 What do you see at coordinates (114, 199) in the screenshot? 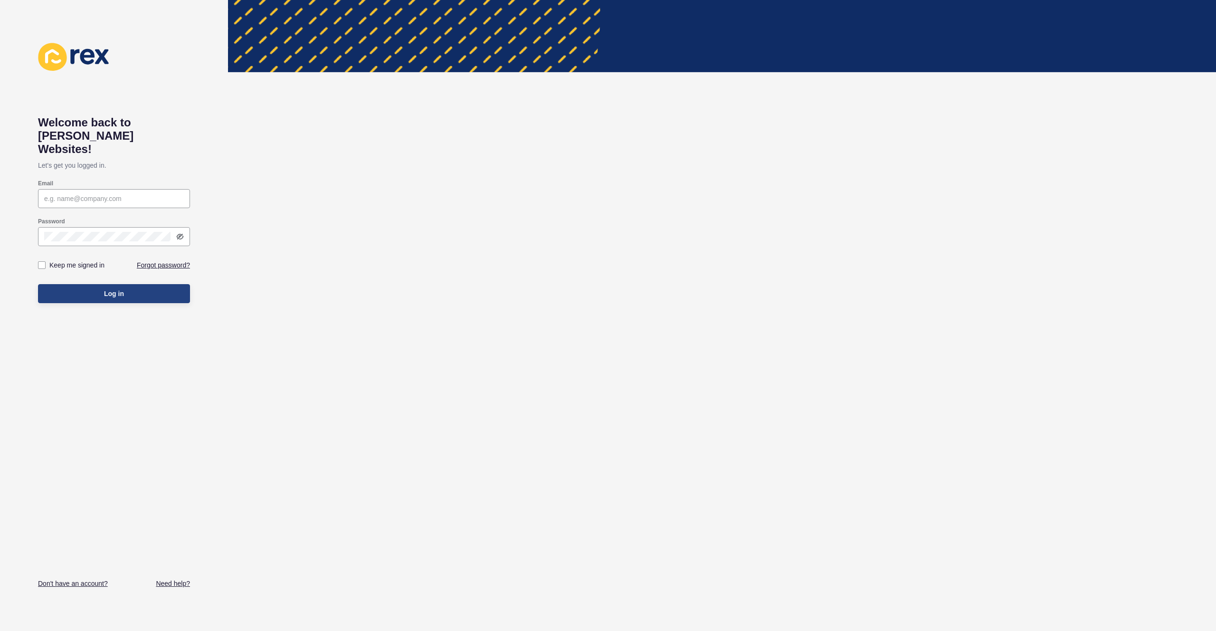
I see `input: e.g. name@company.com` at bounding box center [114, 199].